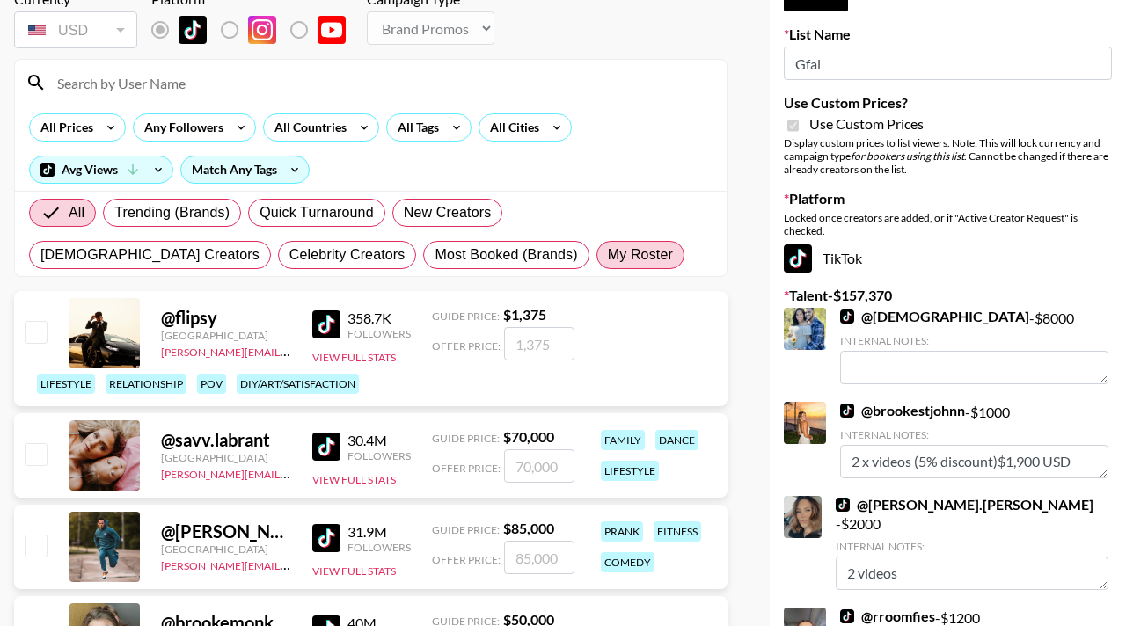 This screenshot has height=626, width=1126. I want to click on div: comedy, so click(627, 562).